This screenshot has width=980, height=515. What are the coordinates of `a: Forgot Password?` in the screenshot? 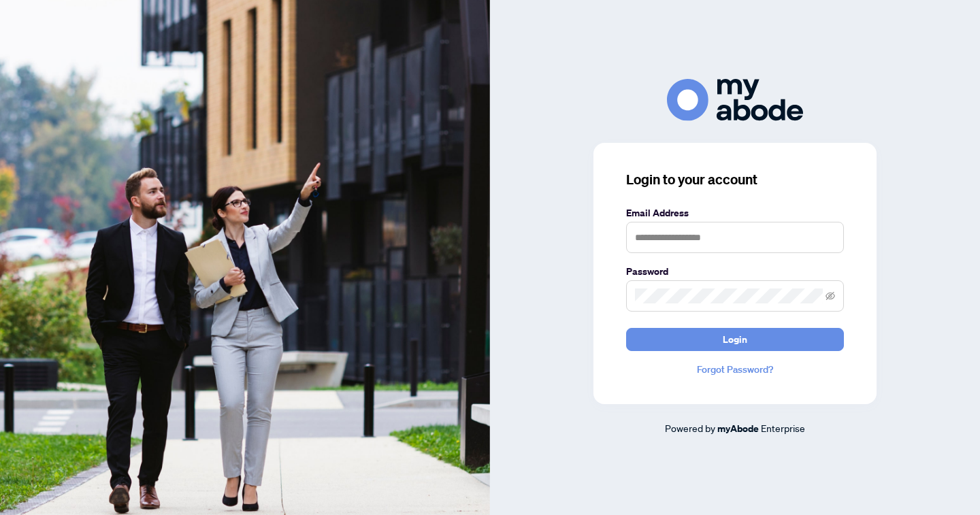 It's located at (735, 370).